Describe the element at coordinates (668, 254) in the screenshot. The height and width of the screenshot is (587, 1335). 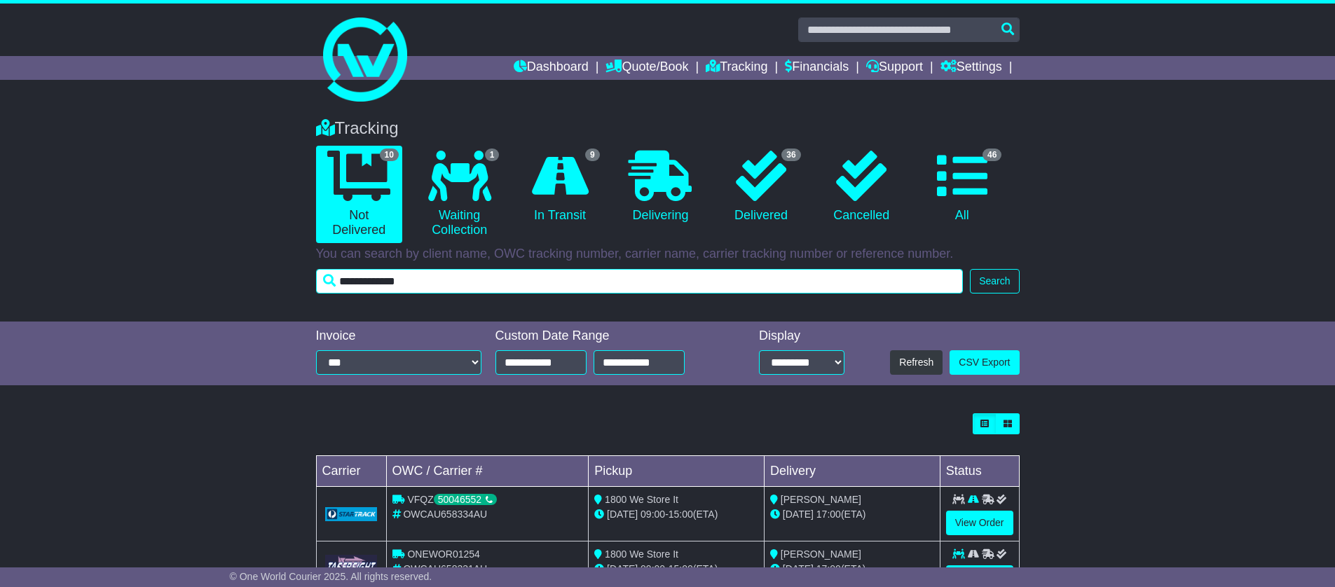
I see `p: You can search by client name, OWC tracking number, carrier name, carrier tracking number or refe...` at that location.